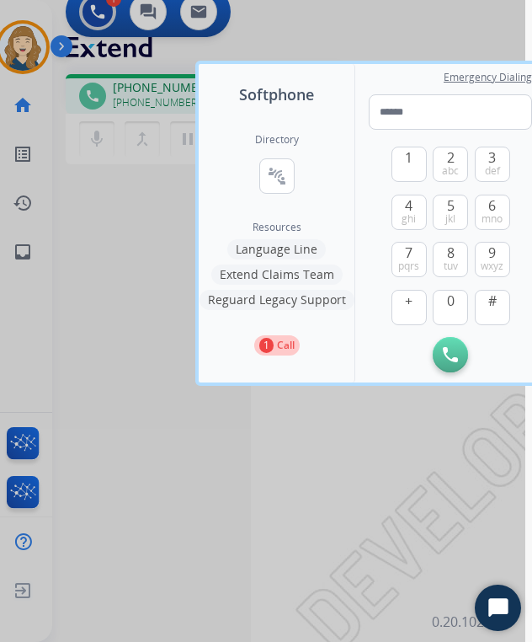 Image resolution: width=532 pixels, height=642 pixels. I want to click on span: 4, so click(408, 205).